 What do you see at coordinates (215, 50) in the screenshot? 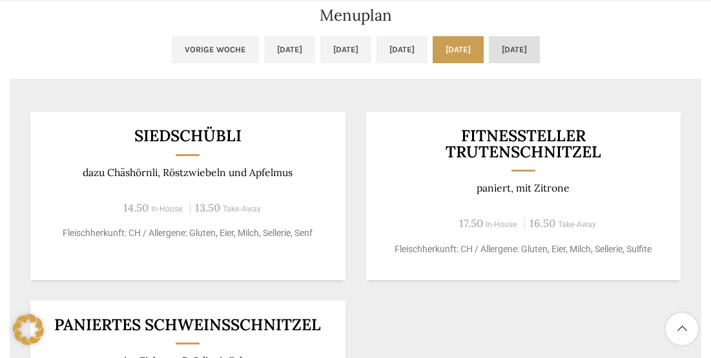
I see `a: Vorige Woche` at bounding box center [215, 50].